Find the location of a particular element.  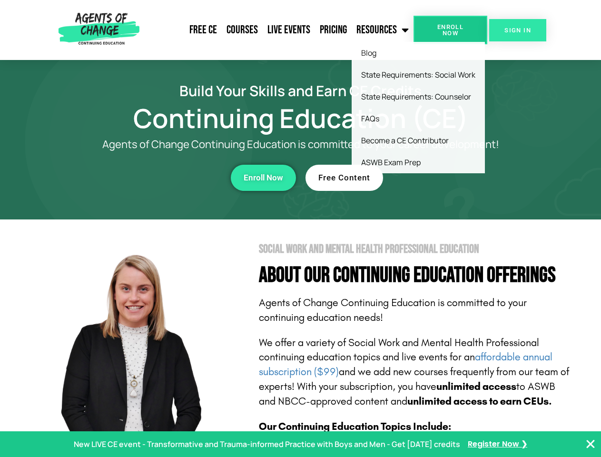

span: Agents of Change Continuing Education is committed to your continuing education needs! is located at coordinates (392, 310).